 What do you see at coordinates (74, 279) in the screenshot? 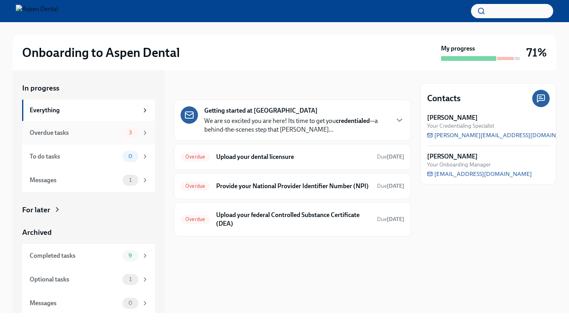
I see `div: Optional tasks` at bounding box center [74, 279].